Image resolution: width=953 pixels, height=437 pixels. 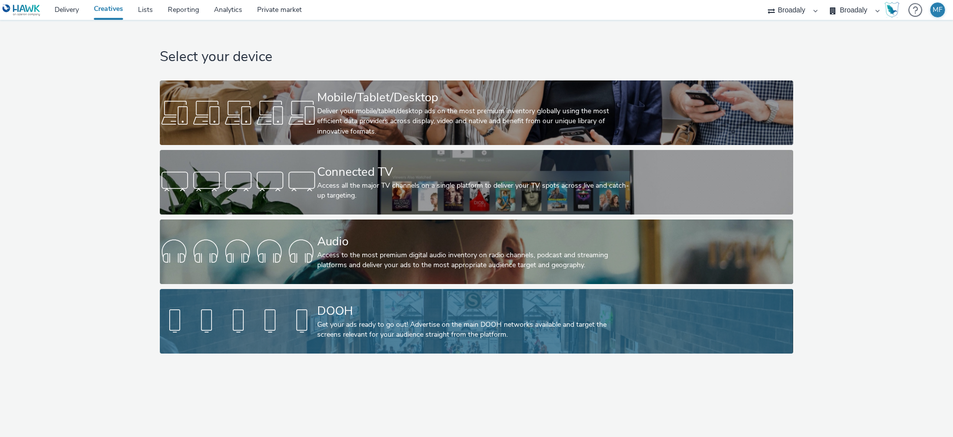 I want to click on div: Access all the major TV channels on a single platform to deliver your TV spots across live and ca..., so click(x=475, y=191).